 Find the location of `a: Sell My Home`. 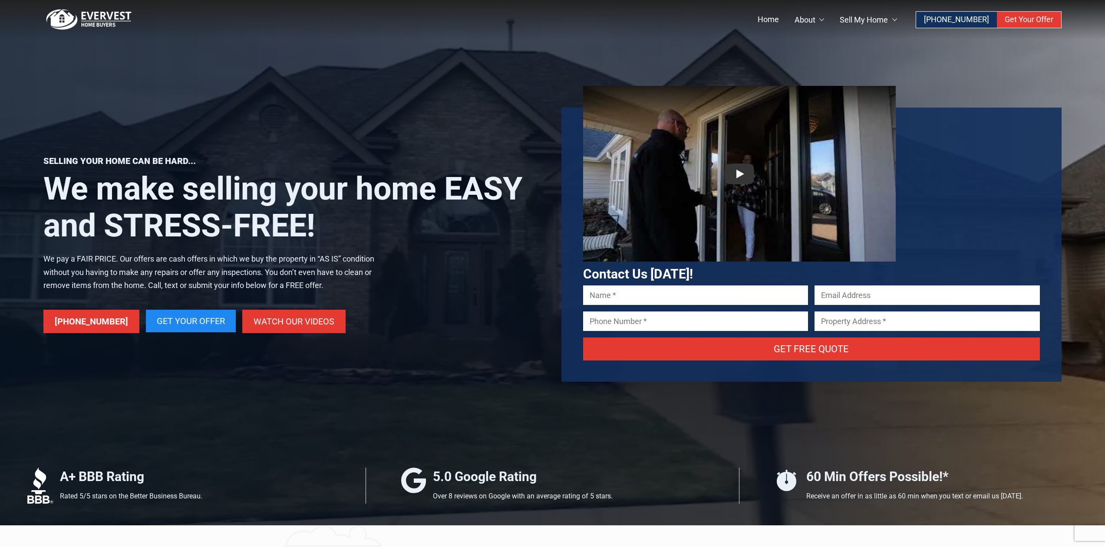

a: Sell My Home is located at coordinates (868, 20).